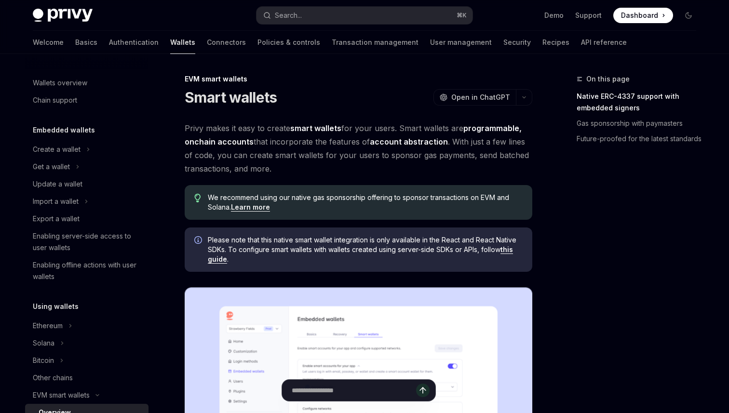 The width and height of the screenshot is (729, 413). What do you see at coordinates (641, 123) in the screenshot?
I see `a: Gas sponsorship with paymasters` at bounding box center [641, 123].